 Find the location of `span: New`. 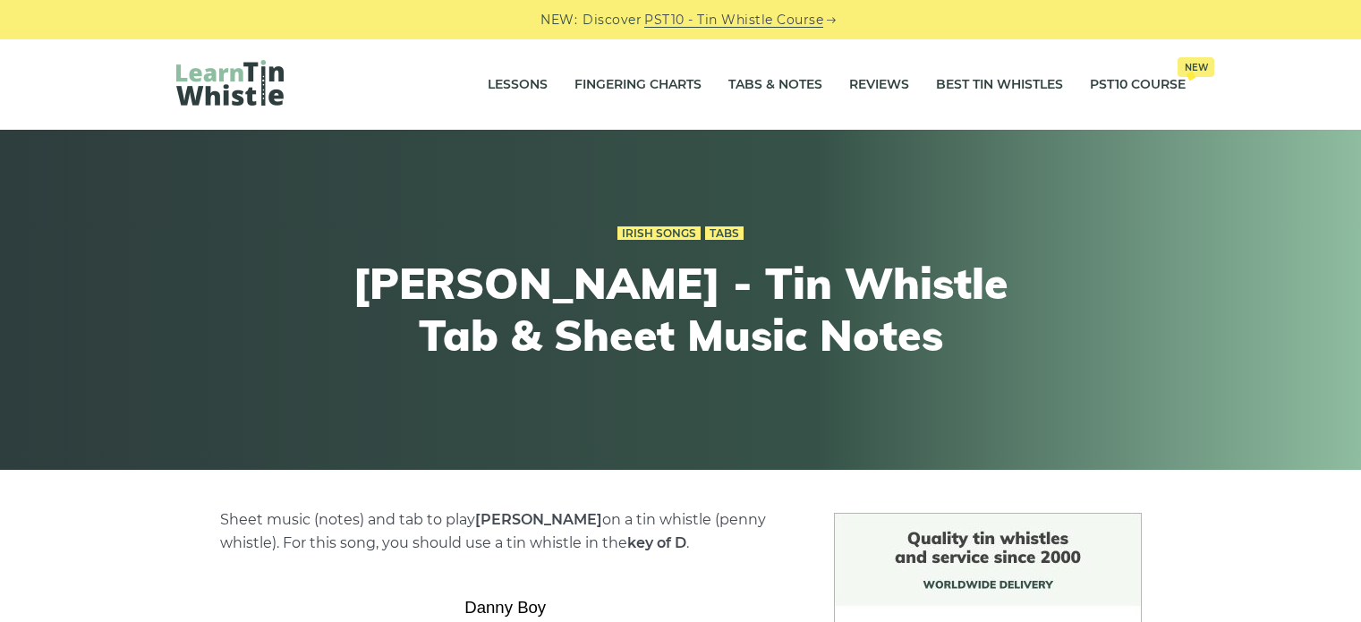

span: New is located at coordinates (1196, 67).